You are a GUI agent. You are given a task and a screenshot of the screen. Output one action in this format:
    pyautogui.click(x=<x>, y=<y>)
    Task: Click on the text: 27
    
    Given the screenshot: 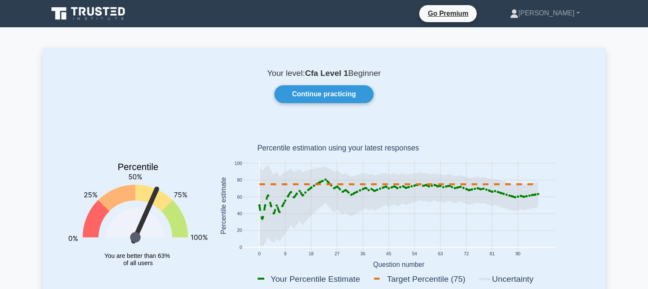 What is the action you would take?
    pyautogui.click(x=337, y=254)
    